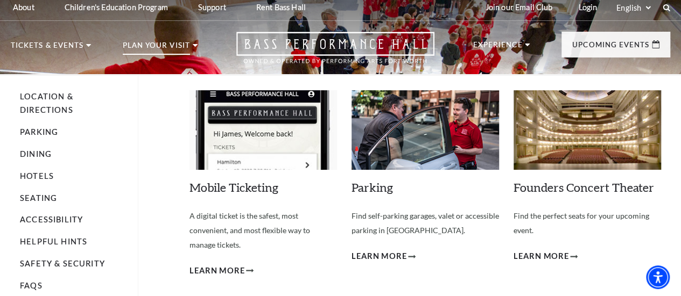 This screenshot has width=681, height=296. What do you see at coordinates (263, 231) in the screenshot?
I see `p: A digital ticket is the safest, most convenient, and most flexible way to manage tickets.` at bounding box center [263, 231].